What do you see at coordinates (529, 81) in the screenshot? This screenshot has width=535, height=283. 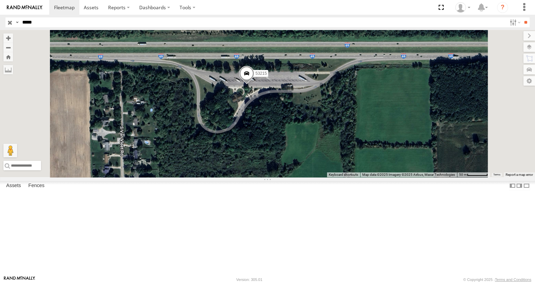 I see `label: Map Settings` at bounding box center [529, 81].